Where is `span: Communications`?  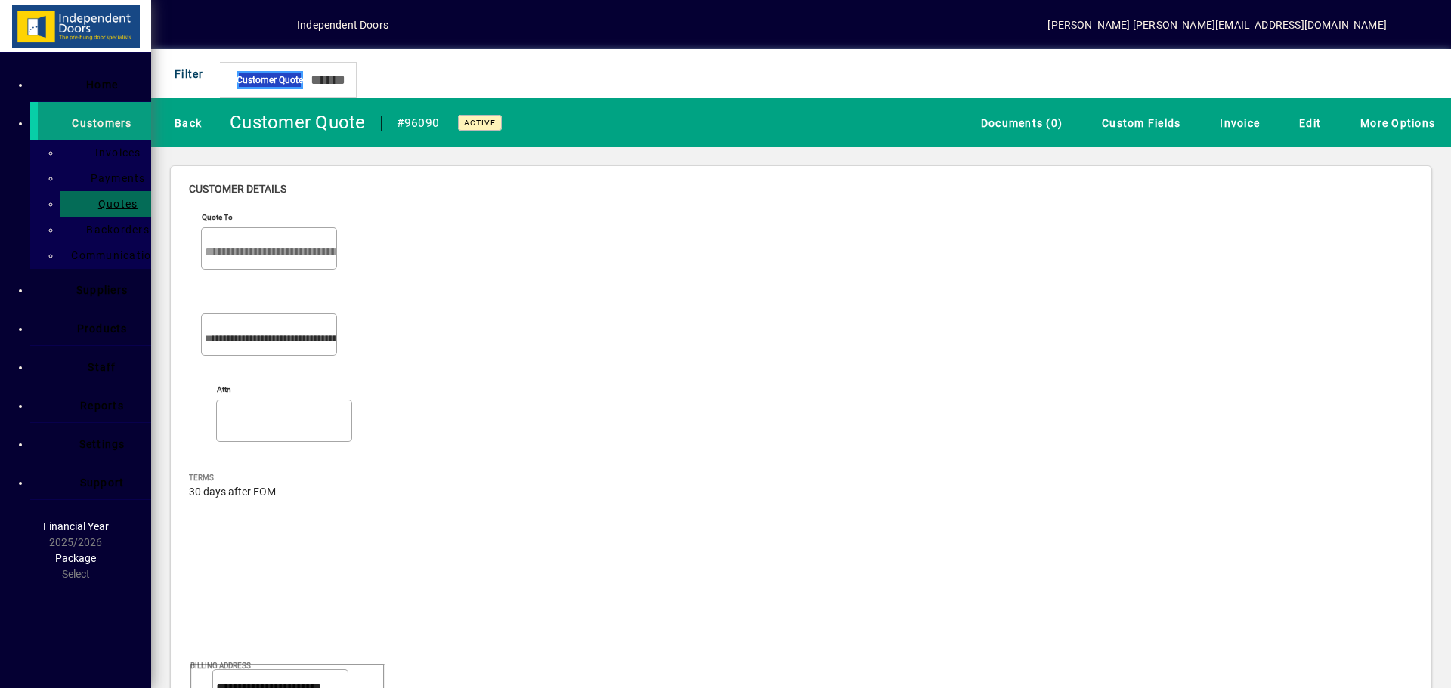
span: Communications is located at coordinates (113, 255).